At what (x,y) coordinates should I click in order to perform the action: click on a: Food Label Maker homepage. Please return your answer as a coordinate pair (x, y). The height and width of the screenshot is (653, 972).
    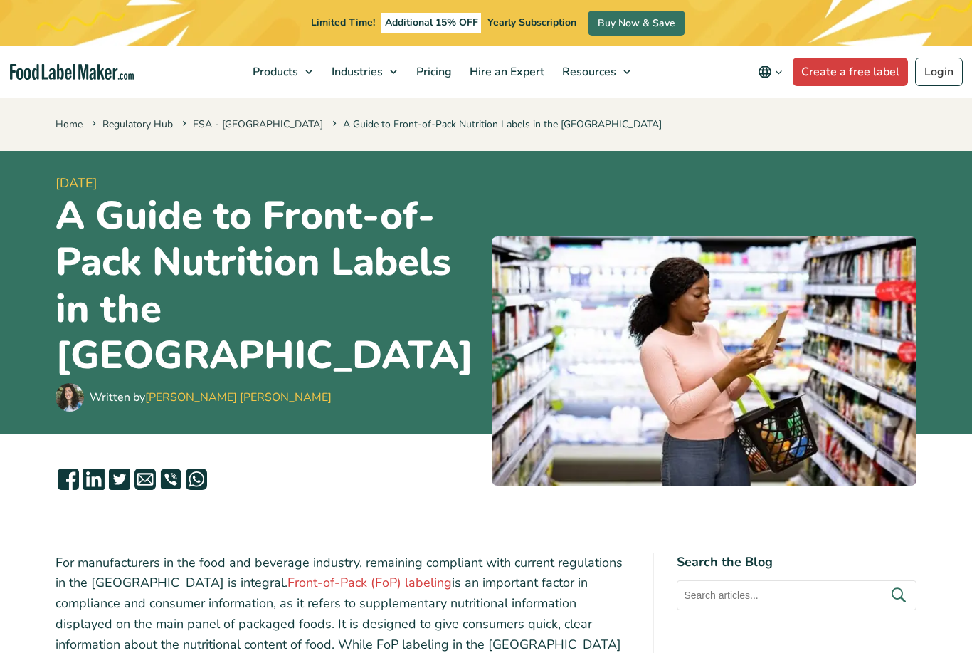
    Looking at the image, I should click on (72, 72).